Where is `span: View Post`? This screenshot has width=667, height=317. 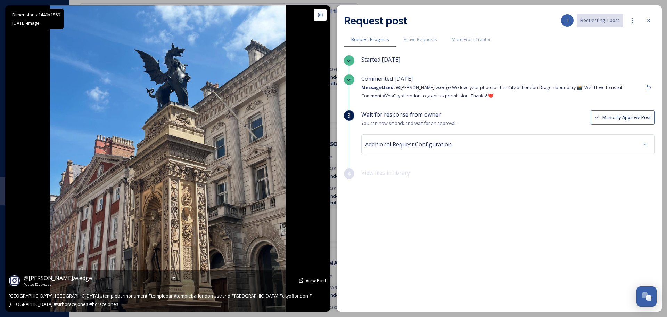
span: View Post is located at coordinates (316, 280).